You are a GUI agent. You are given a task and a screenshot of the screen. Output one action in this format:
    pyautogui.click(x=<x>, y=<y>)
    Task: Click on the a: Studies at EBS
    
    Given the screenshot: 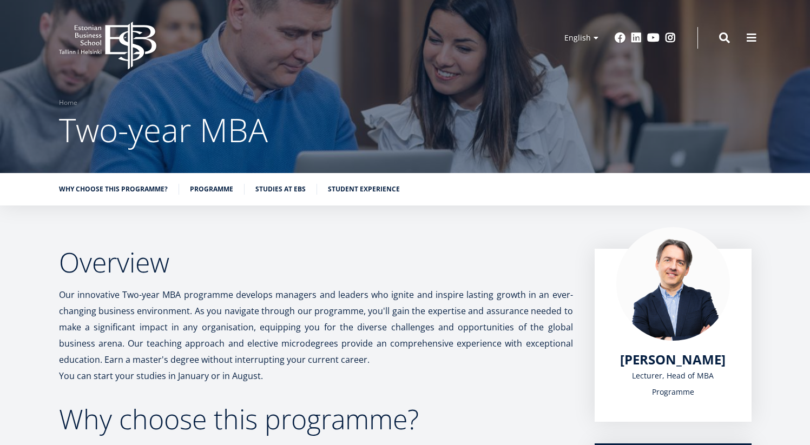 What is the action you would take?
    pyautogui.click(x=280, y=189)
    